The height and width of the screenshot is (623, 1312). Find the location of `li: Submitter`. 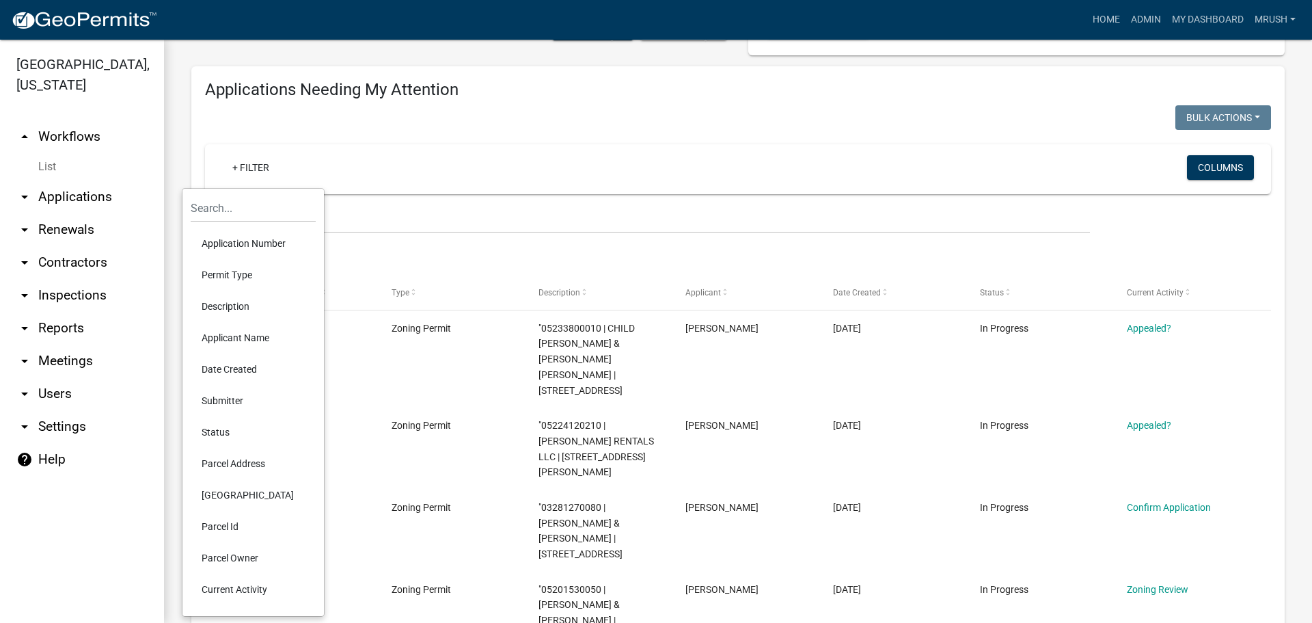

li: Submitter is located at coordinates (253, 401).